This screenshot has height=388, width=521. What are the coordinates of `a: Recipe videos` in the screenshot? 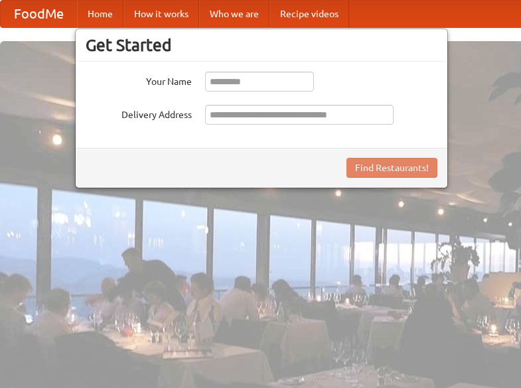 It's located at (309, 14).